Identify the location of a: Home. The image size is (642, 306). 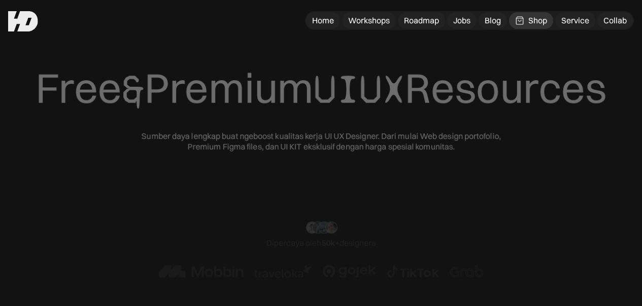
(323, 20).